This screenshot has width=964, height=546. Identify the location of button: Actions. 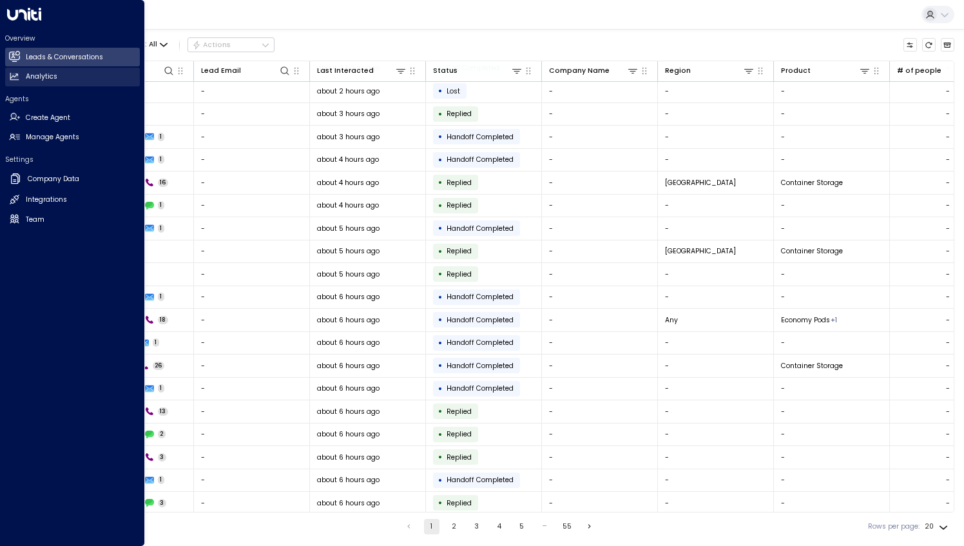
(231, 45).